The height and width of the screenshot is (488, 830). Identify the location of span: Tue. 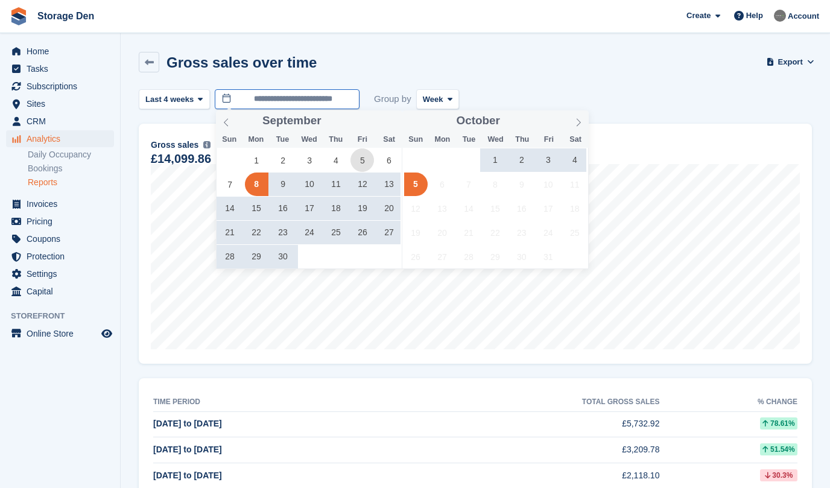
(468, 139).